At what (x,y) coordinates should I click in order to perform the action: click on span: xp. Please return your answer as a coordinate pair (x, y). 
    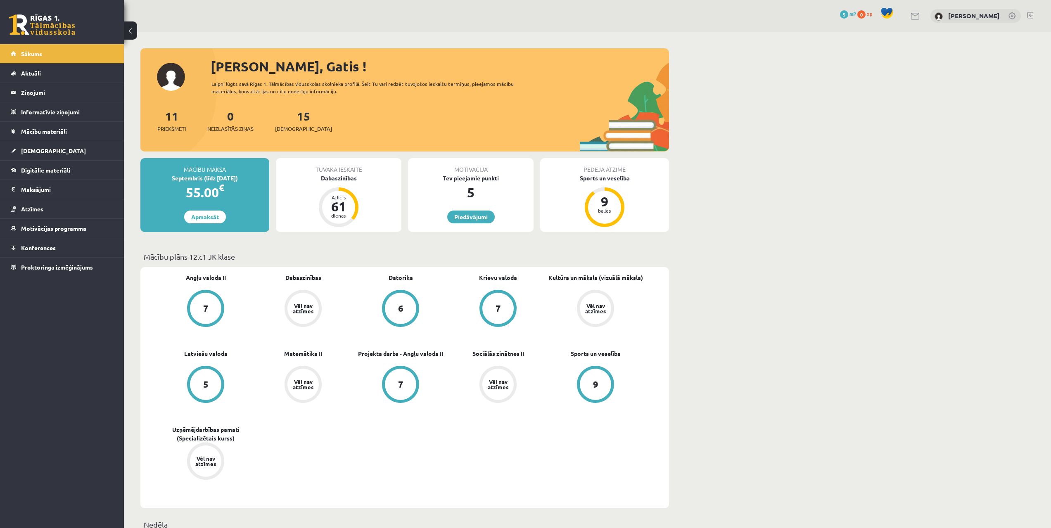
    Looking at the image, I should click on (869, 14).